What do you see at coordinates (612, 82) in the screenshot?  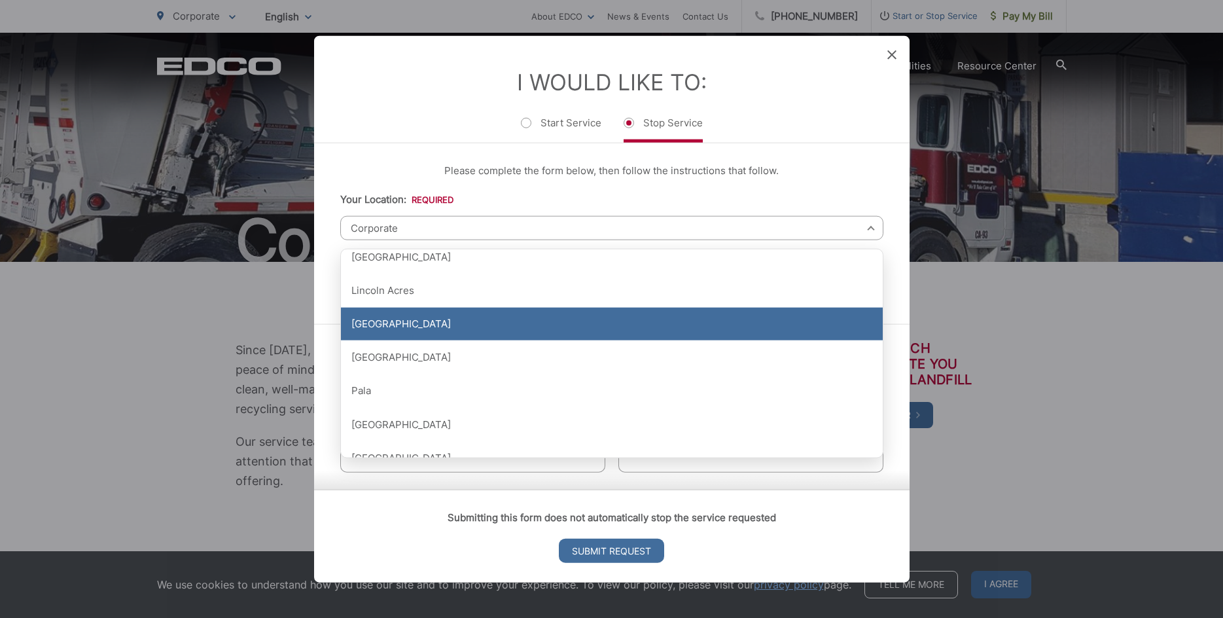 I see `label: I Would Like To:` at bounding box center [612, 82].